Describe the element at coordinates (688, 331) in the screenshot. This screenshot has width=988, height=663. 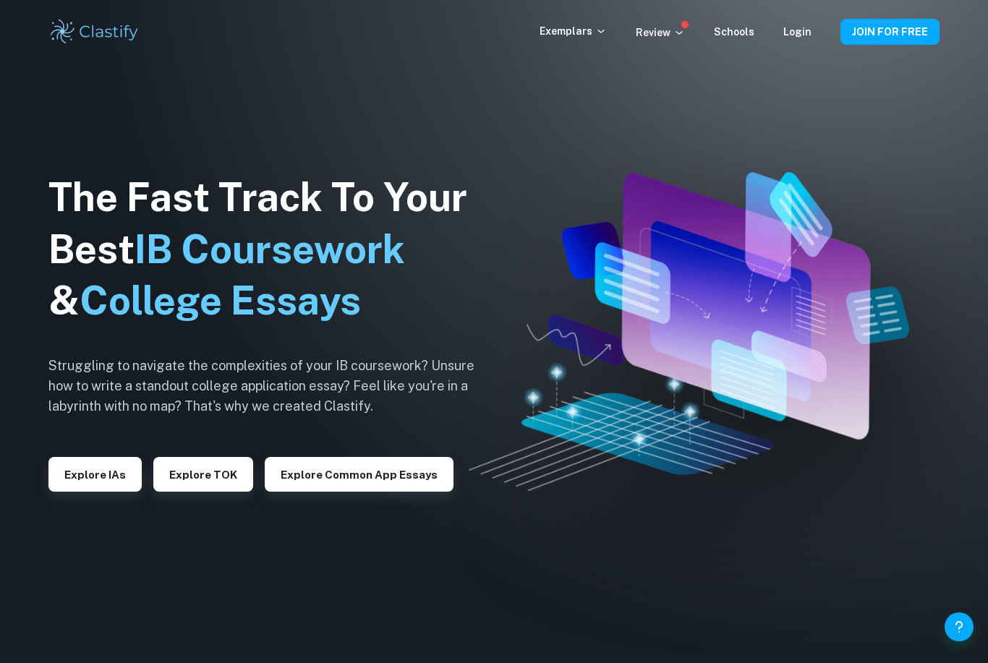
I see `img: Clastify hero` at that location.